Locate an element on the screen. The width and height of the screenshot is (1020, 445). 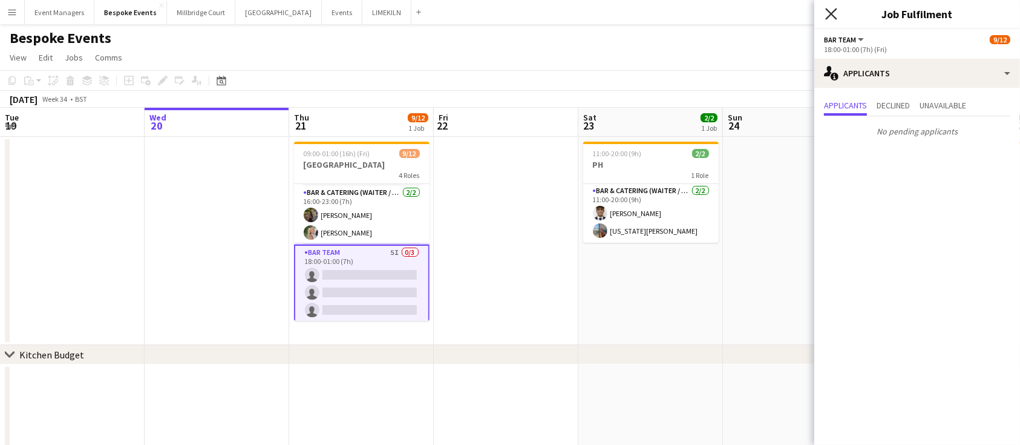
span: Week 34 is located at coordinates (55, 99).